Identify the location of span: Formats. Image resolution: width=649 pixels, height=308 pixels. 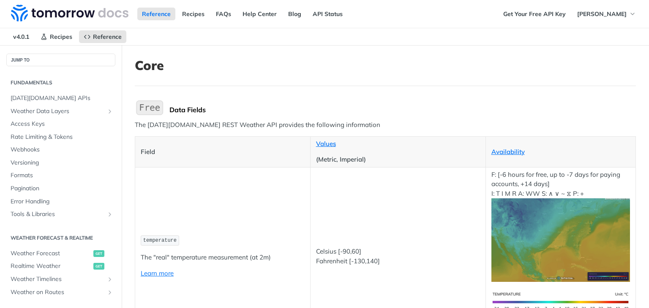
(62, 176).